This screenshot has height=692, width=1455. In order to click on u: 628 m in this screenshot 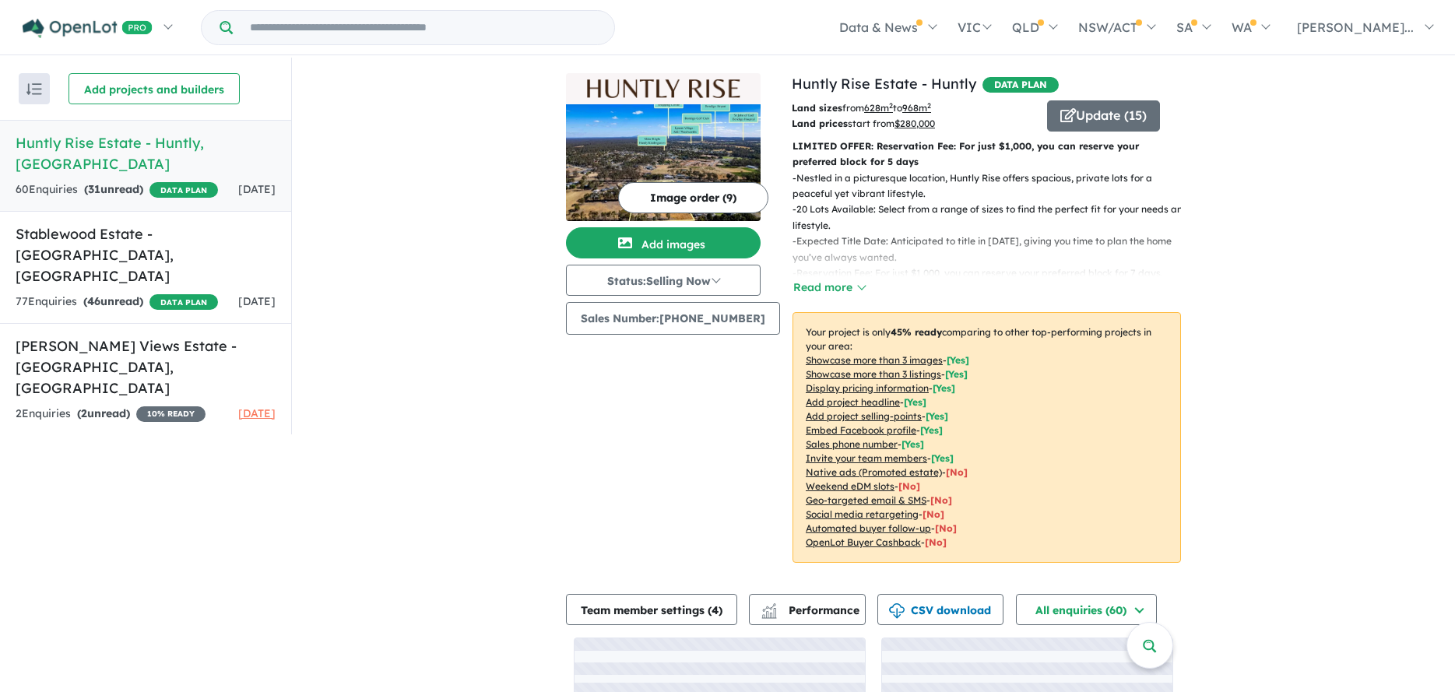, I will do `click(878, 107)`.